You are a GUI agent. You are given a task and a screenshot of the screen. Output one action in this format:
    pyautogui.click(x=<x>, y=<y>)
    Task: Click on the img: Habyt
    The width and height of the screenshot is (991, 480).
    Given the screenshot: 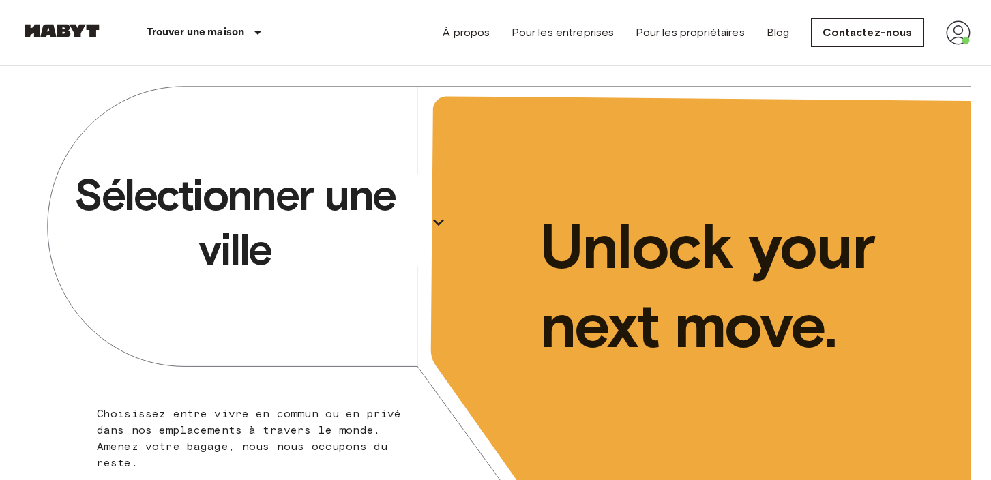 What is the action you would take?
    pyautogui.click(x=62, y=31)
    